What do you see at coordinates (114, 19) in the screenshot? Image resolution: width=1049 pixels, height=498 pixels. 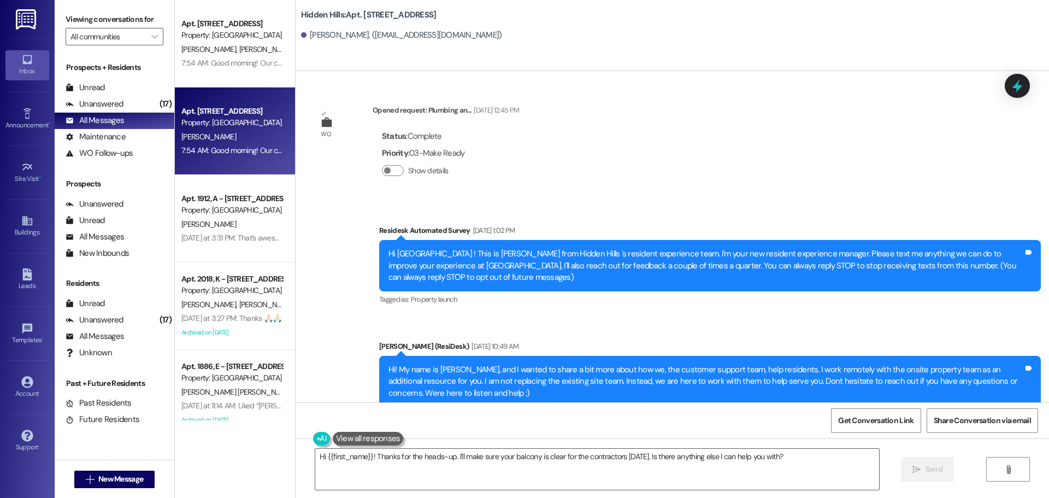 I see `label: Viewing conversations for` at bounding box center [114, 19].